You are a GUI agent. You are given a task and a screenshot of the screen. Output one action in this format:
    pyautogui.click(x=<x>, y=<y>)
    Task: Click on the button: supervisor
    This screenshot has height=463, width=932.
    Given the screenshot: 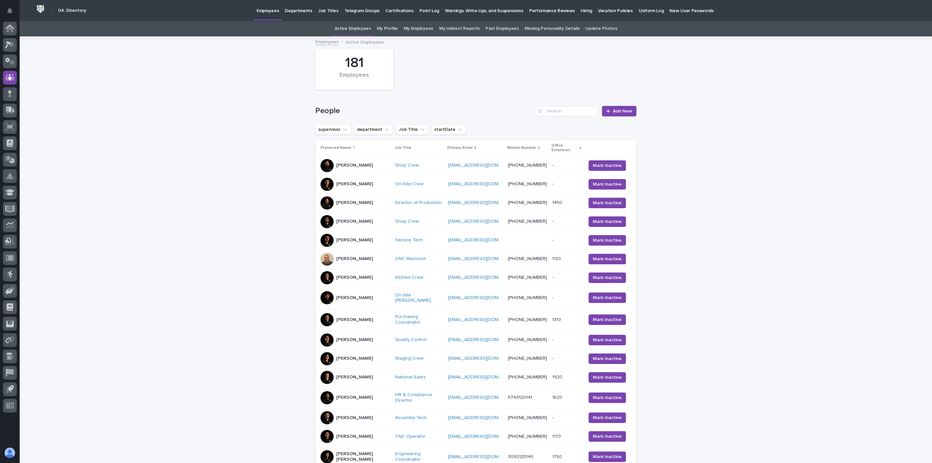 What is the action you would take?
    pyautogui.click(x=333, y=129)
    